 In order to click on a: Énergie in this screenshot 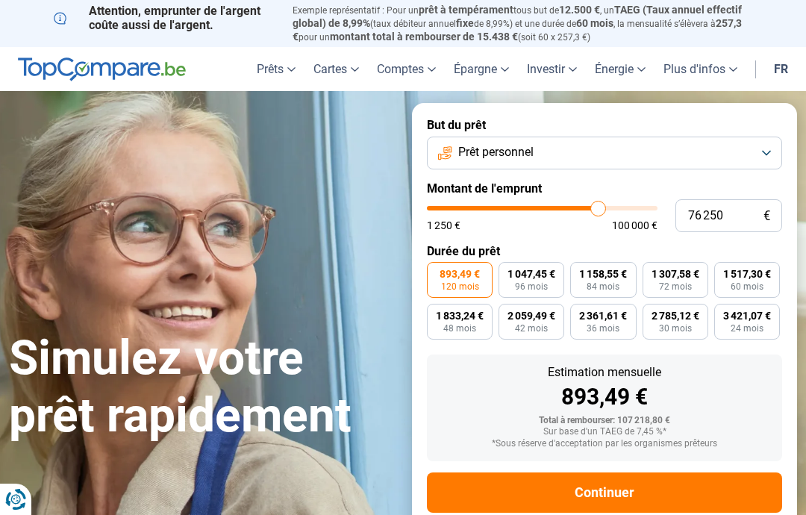, I will do `click(620, 69)`.